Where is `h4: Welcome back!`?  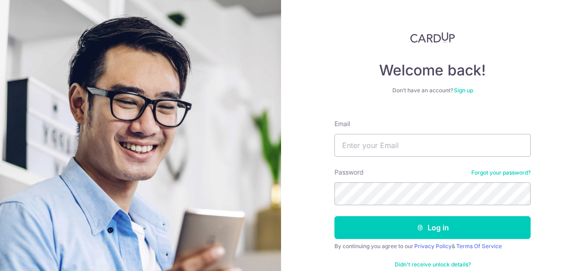
h4: Welcome back! is located at coordinates (432, 70).